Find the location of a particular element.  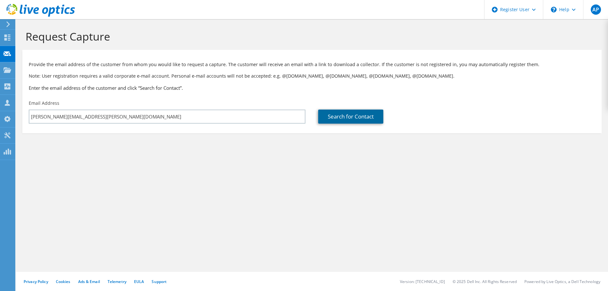

a: Search for Contact is located at coordinates (351, 116).